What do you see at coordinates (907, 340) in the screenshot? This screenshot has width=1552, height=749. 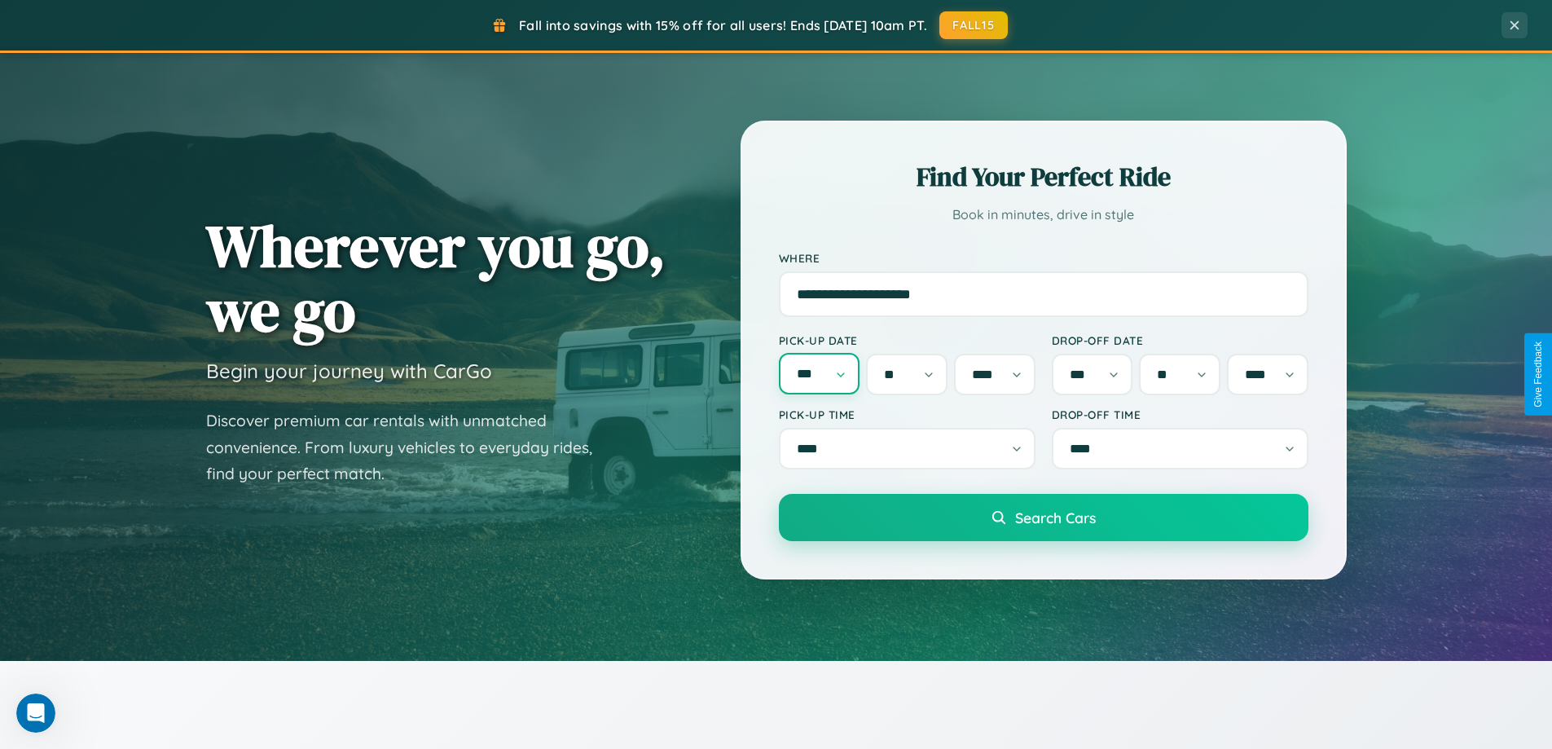 I see `label: Pick-up Date` at bounding box center [907, 340].